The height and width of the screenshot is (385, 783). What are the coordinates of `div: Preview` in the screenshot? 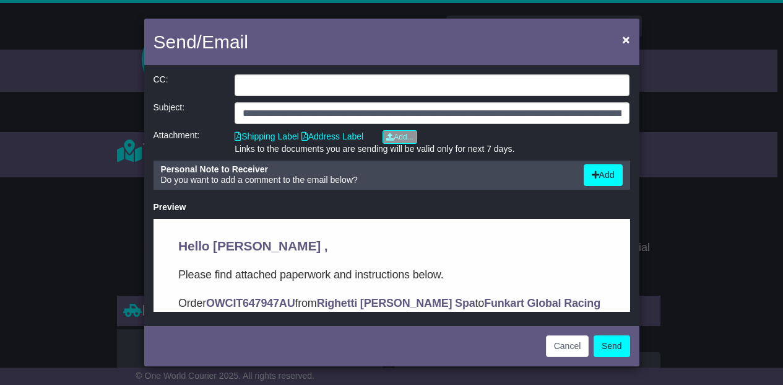 It's located at (392, 207).